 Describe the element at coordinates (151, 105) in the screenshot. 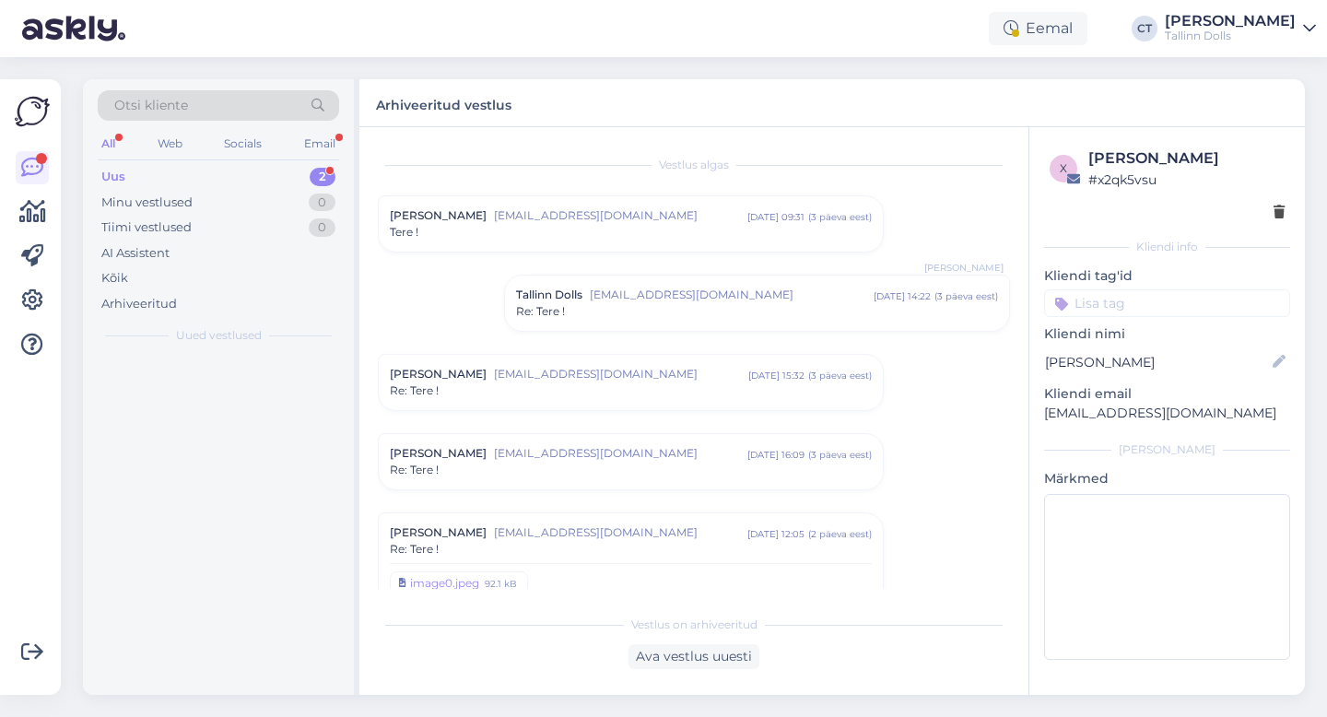

I see `span: Otsi kliente` at that location.